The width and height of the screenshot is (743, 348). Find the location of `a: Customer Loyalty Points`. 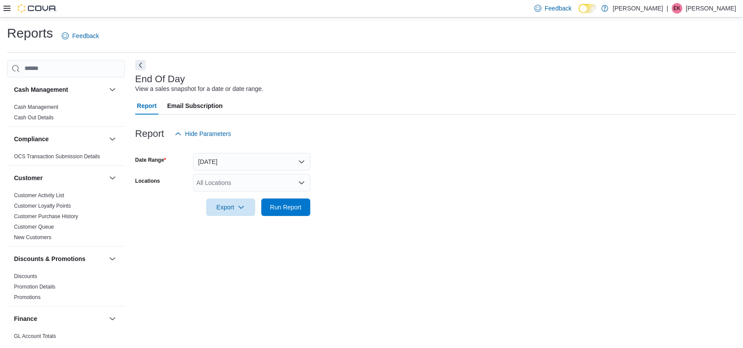

a: Customer Loyalty Points is located at coordinates (42, 206).